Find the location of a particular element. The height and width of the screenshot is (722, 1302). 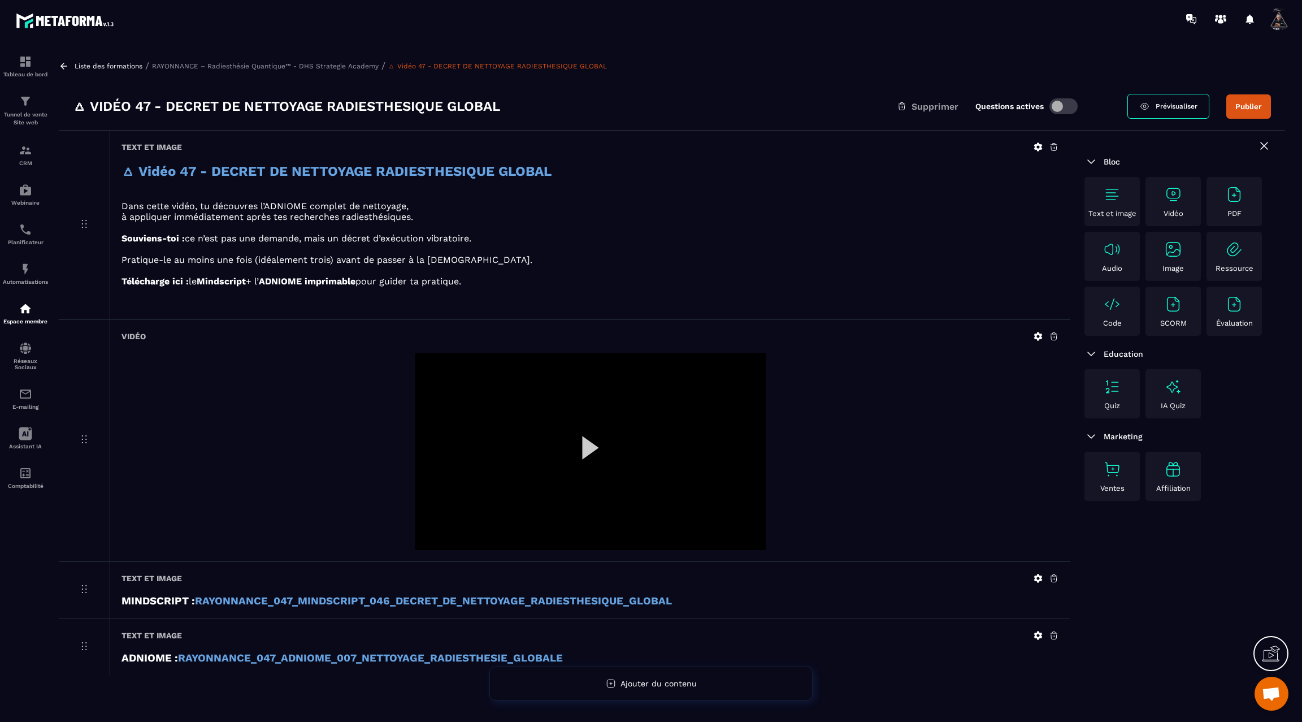

p: Affiliation is located at coordinates (1173, 488).